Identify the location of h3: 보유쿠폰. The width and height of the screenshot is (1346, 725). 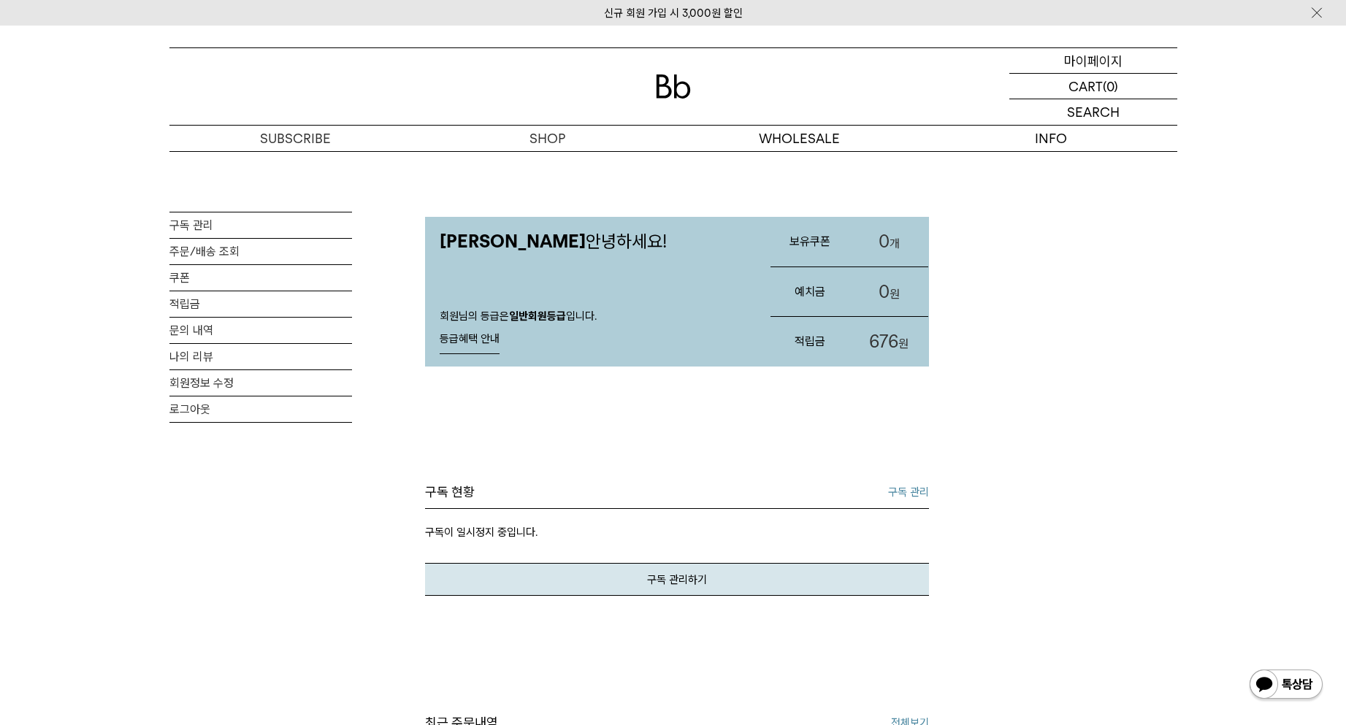
(810, 241).